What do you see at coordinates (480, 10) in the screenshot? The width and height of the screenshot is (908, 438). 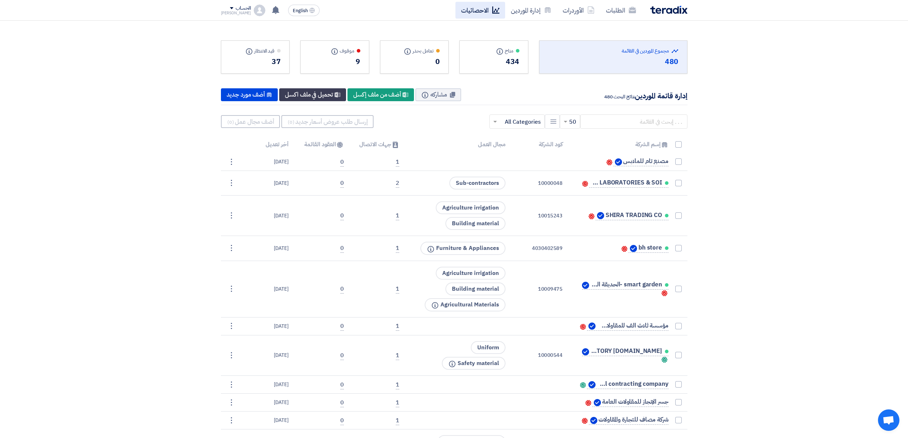 I see `a: الاحصائيات` at bounding box center [480, 10].